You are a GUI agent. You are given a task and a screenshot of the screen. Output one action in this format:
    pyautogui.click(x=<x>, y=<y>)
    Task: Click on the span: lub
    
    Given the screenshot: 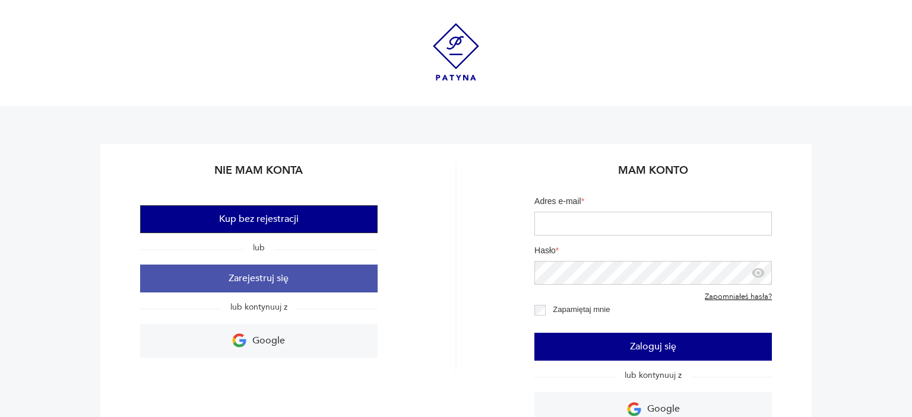 What is the action you would take?
    pyautogui.click(x=259, y=247)
    